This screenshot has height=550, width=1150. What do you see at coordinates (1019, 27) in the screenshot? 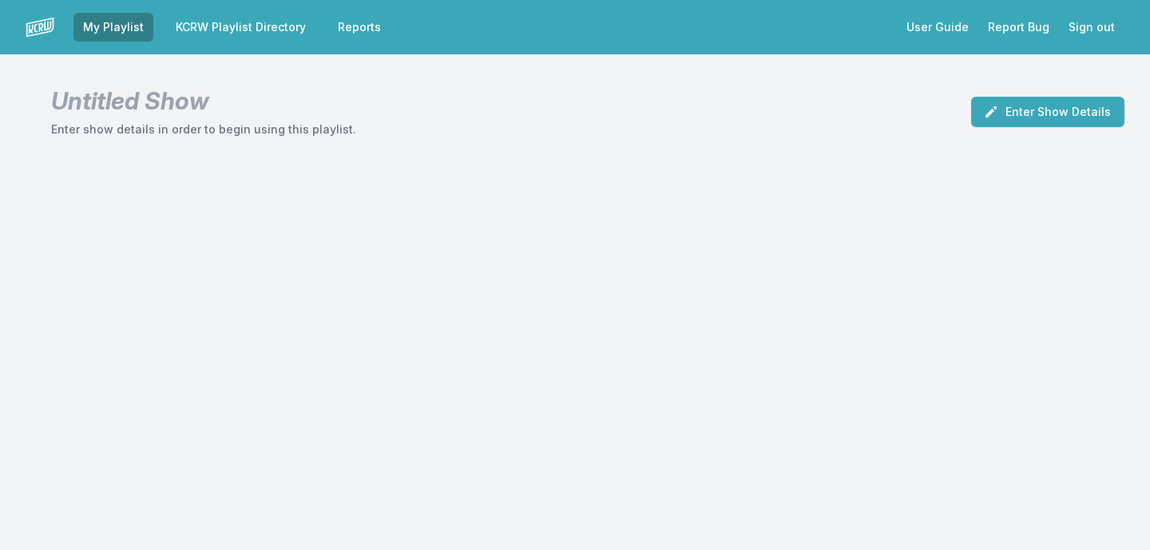
I see `a: Report Bug` at bounding box center [1019, 27].